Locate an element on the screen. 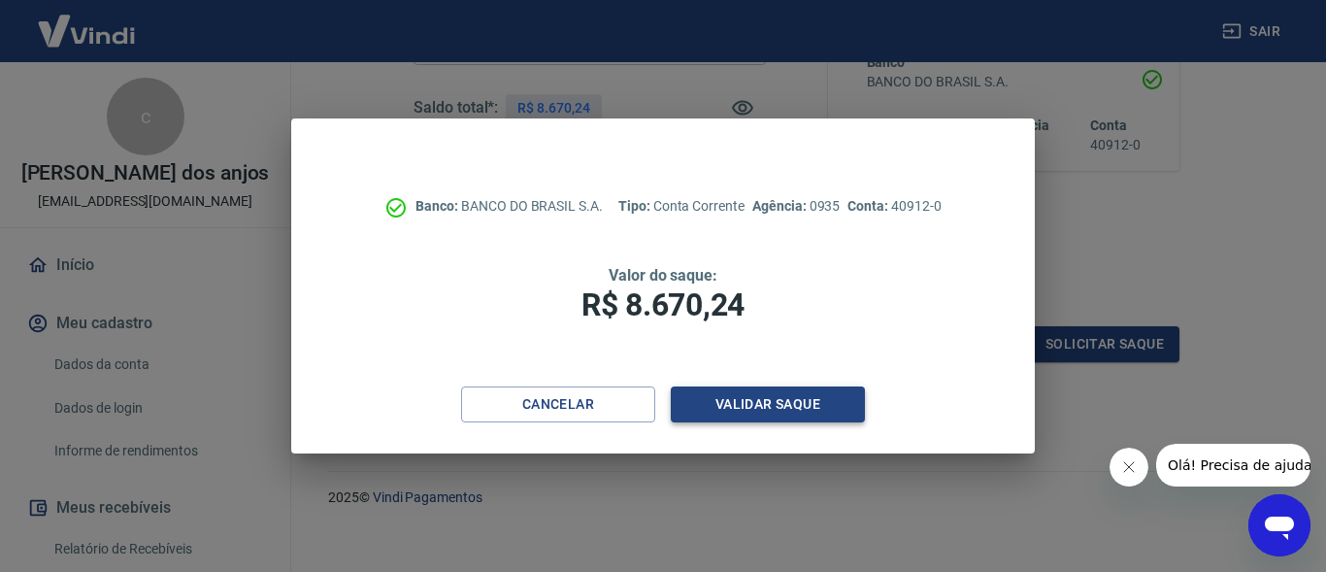 The image size is (1326, 572). button: Cancelar is located at coordinates (558, 404).